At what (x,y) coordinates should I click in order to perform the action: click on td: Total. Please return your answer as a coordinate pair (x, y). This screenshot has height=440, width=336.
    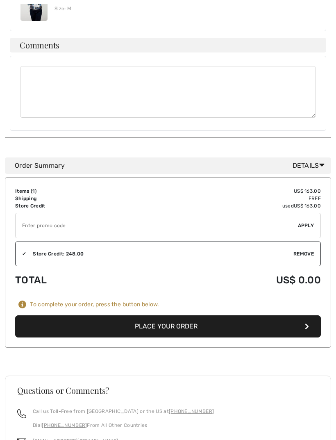
    Looking at the image, I should click on (78, 280).